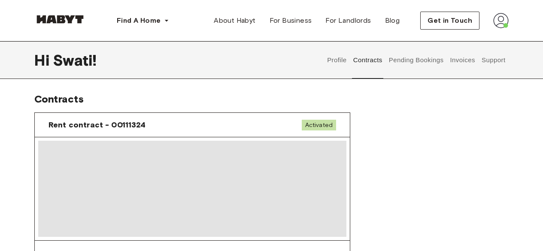  I want to click on span: Activated, so click(319, 125).